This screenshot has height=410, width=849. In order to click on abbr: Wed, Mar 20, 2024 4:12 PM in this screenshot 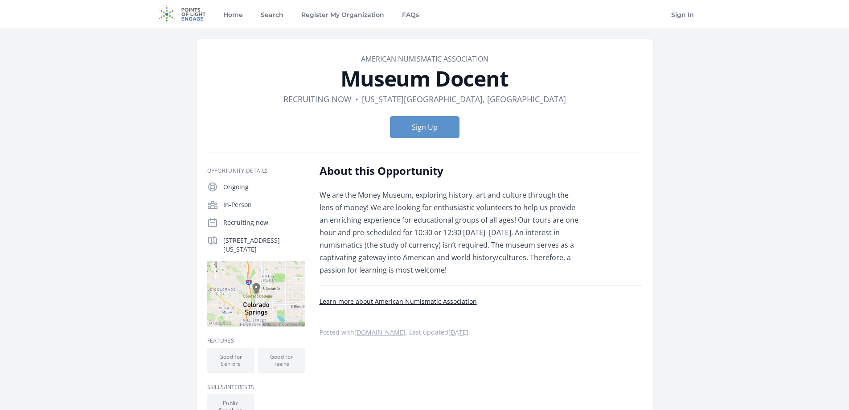, I will do `click(458, 332)`.